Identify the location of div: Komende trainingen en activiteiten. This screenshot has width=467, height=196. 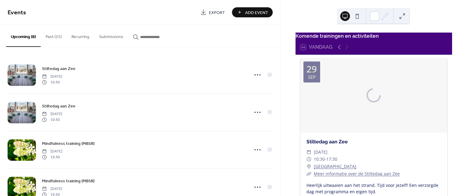
(373, 36).